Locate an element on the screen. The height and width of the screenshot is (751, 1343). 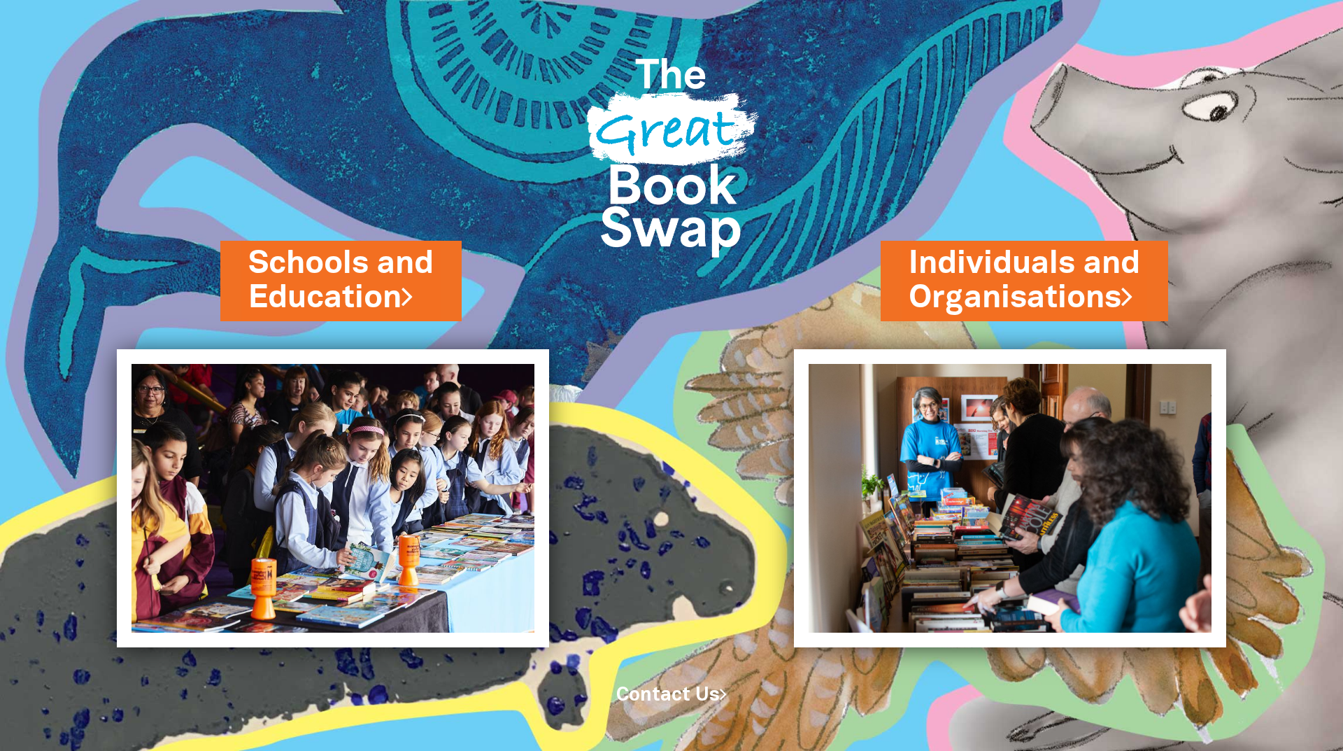
a: Contact Us is located at coordinates (672, 695).